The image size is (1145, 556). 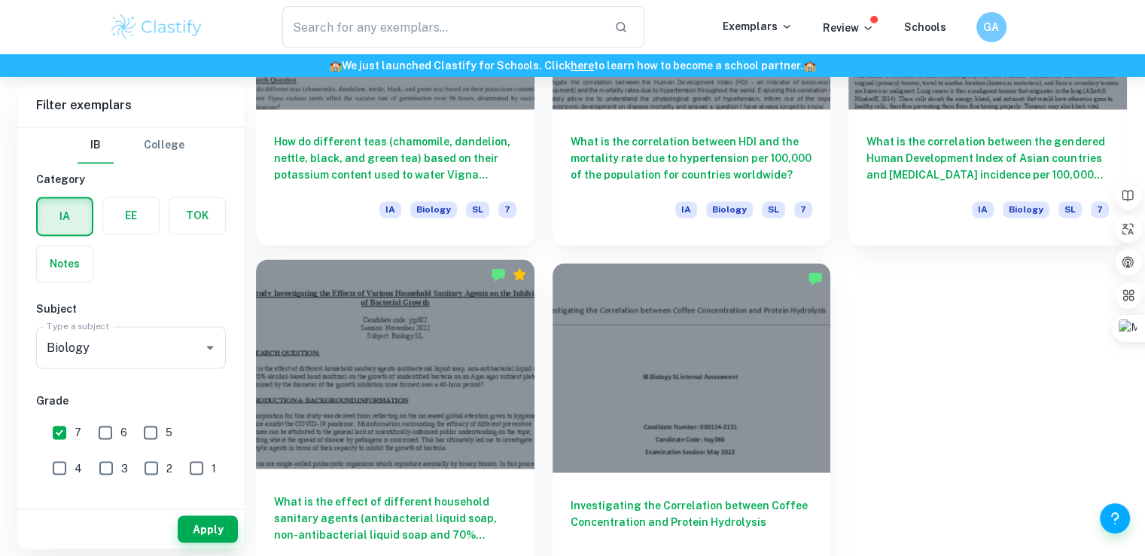 I want to click on h6: GA, so click(x=991, y=27).